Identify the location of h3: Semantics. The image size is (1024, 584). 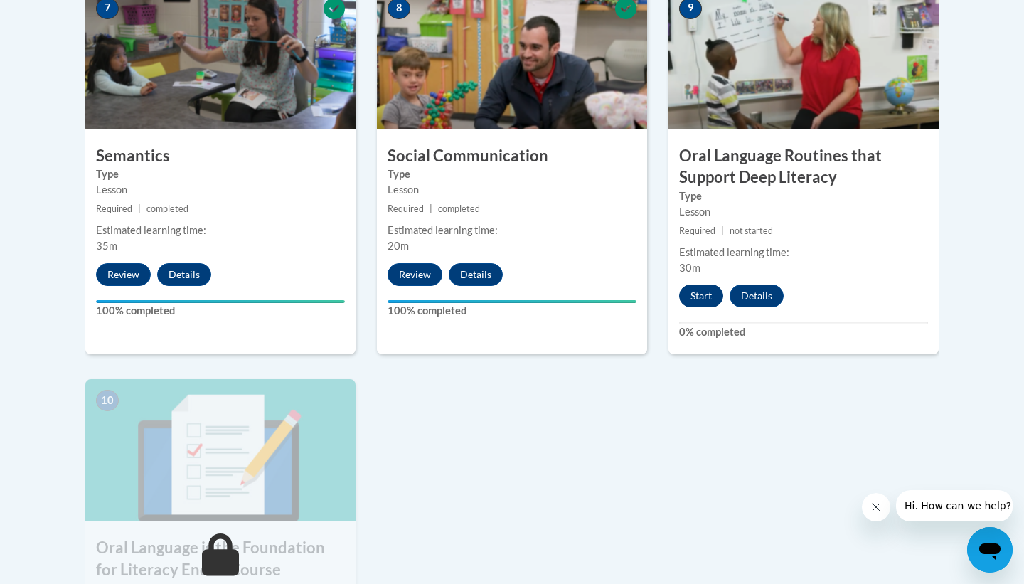
(220, 156).